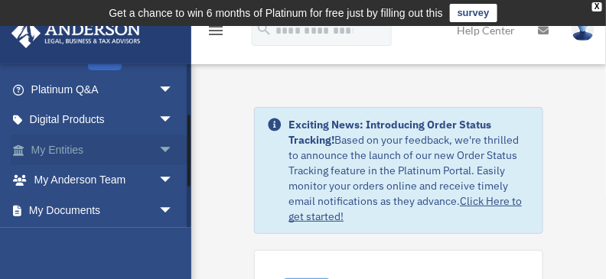 Image resolution: width=606 pixels, height=279 pixels. What do you see at coordinates (473, 13) in the screenshot?
I see `a: survey` at bounding box center [473, 13].